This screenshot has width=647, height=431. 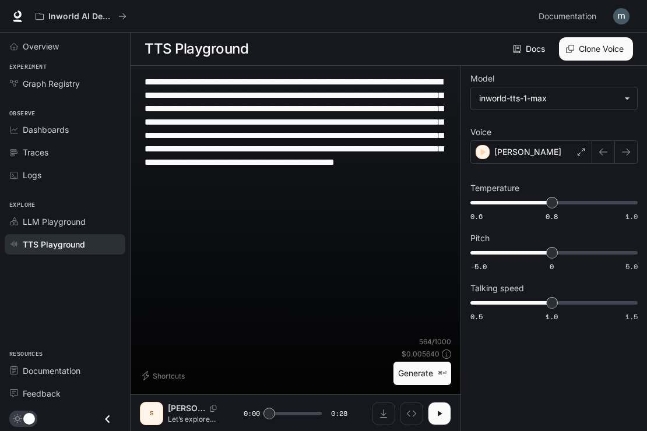 I want to click on span: Dashboards, so click(x=45, y=129).